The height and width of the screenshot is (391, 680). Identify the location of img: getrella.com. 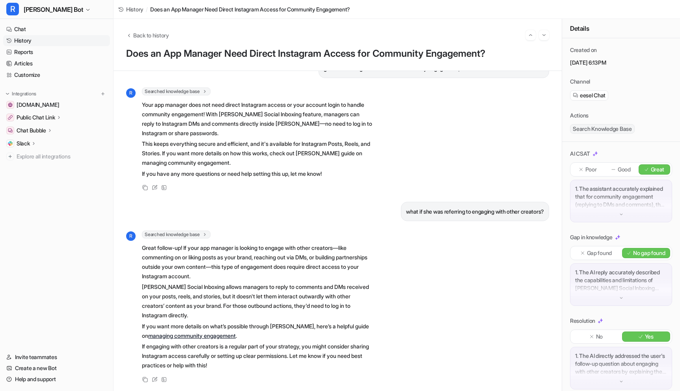
(10, 105).